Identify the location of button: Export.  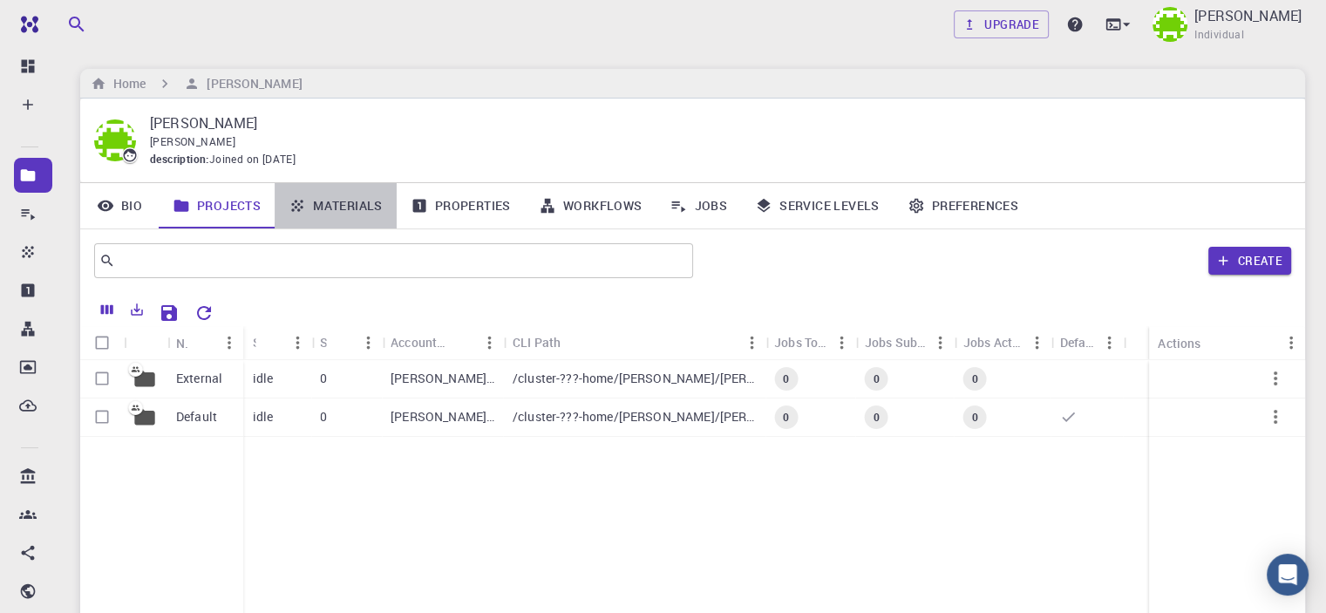
(137, 310).